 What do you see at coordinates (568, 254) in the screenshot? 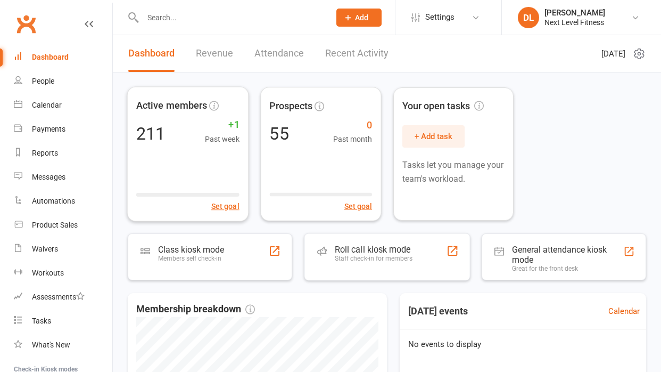
I see `div: General attendance kiosk mode` at bounding box center [568, 254].